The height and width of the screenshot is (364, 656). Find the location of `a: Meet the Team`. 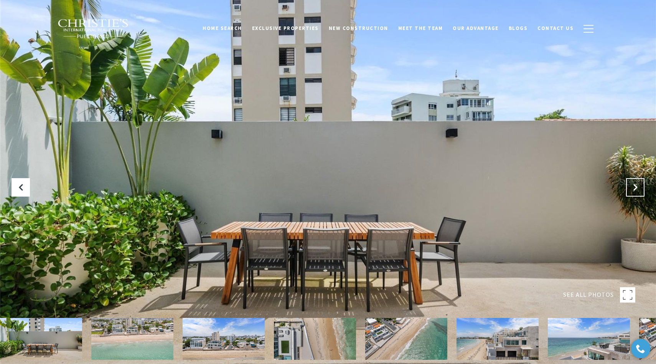

a: Meet the Team is located at coordinates (420, 28).